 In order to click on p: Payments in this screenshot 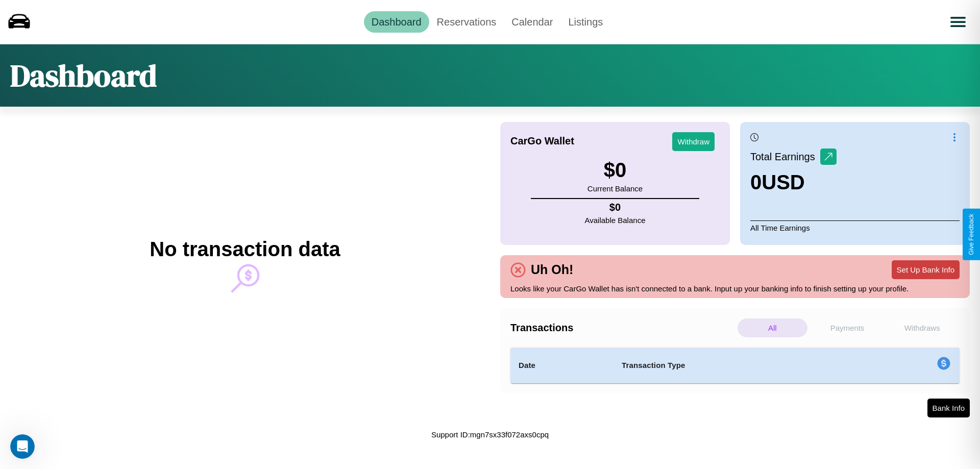, I will do `click(847, 328)`.